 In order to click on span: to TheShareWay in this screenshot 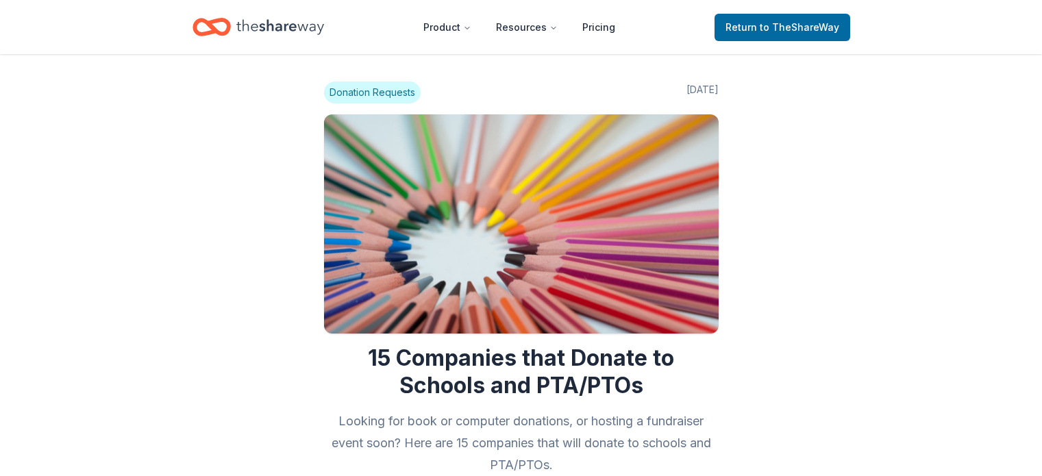, I will do `click(799, 27)`.